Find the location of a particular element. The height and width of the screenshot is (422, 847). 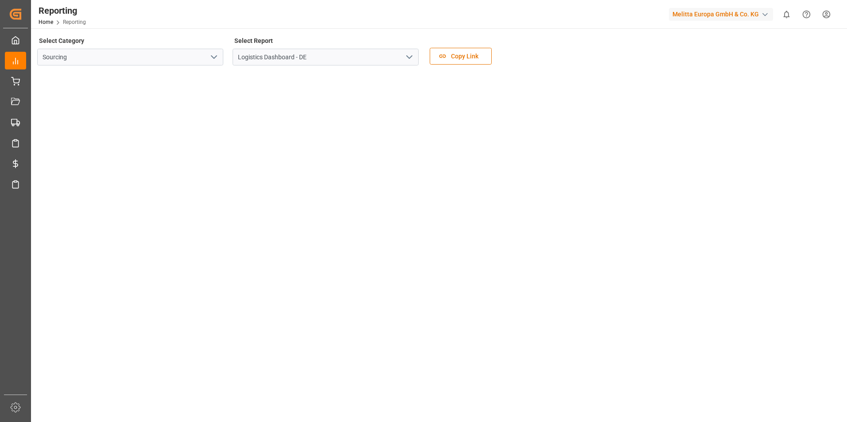

div: Reporting is located at coordinates (62, 11).